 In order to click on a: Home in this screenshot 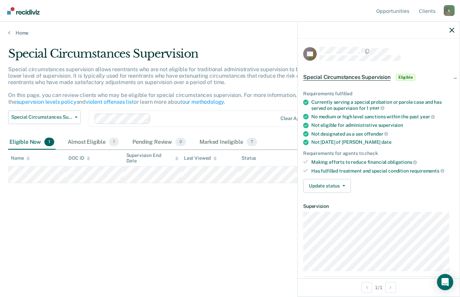, I will do `click(230, 33)`.